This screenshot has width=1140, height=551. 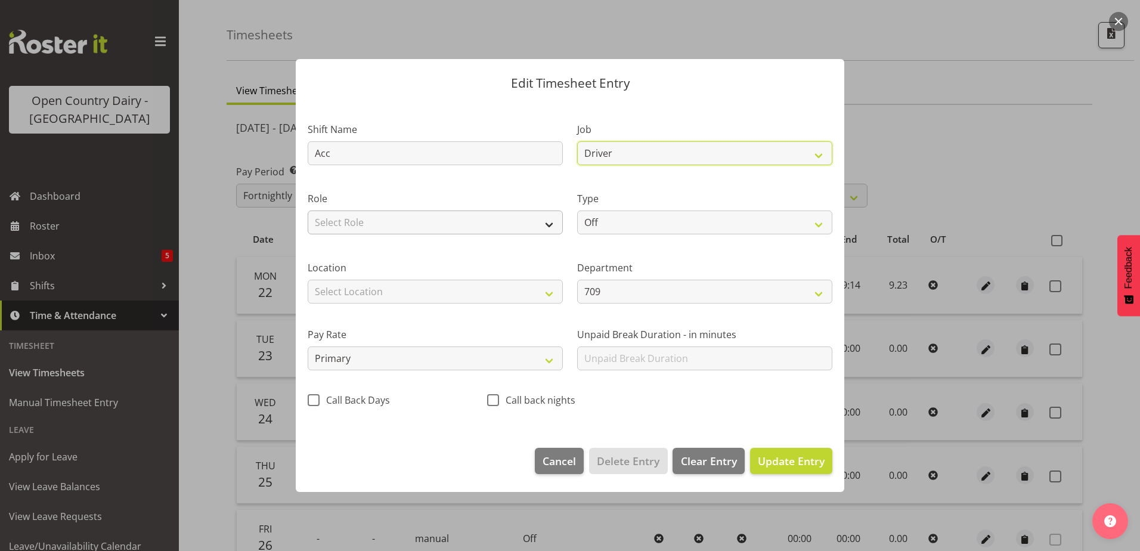 I want to click on span: Cancel, so click(x=559, y=461).